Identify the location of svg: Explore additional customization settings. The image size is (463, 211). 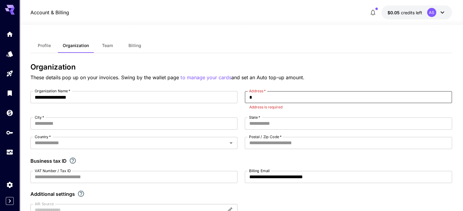
(81, 194).